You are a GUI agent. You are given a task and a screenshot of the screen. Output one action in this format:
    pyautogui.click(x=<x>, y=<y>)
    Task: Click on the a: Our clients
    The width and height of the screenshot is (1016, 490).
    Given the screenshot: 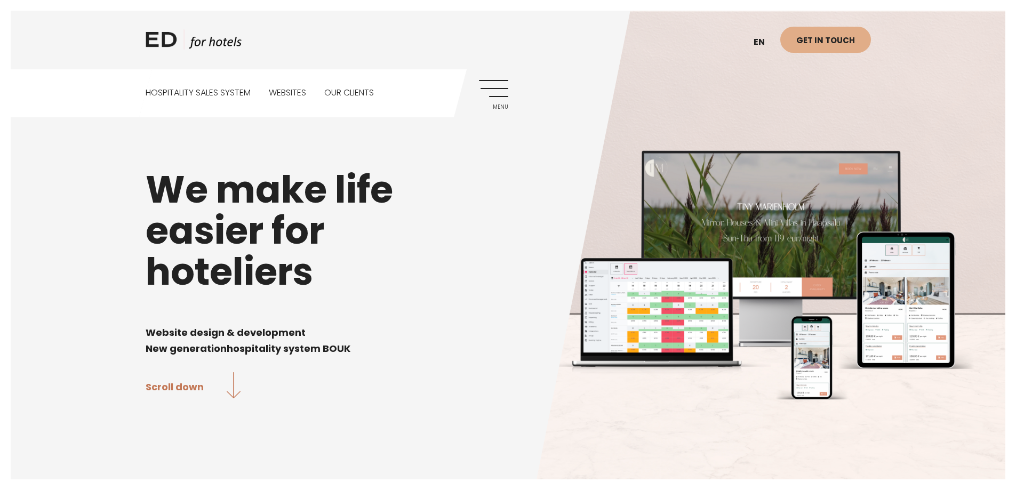 What is the action you would take?
    pyautogui.click(x=349, y=93)
    